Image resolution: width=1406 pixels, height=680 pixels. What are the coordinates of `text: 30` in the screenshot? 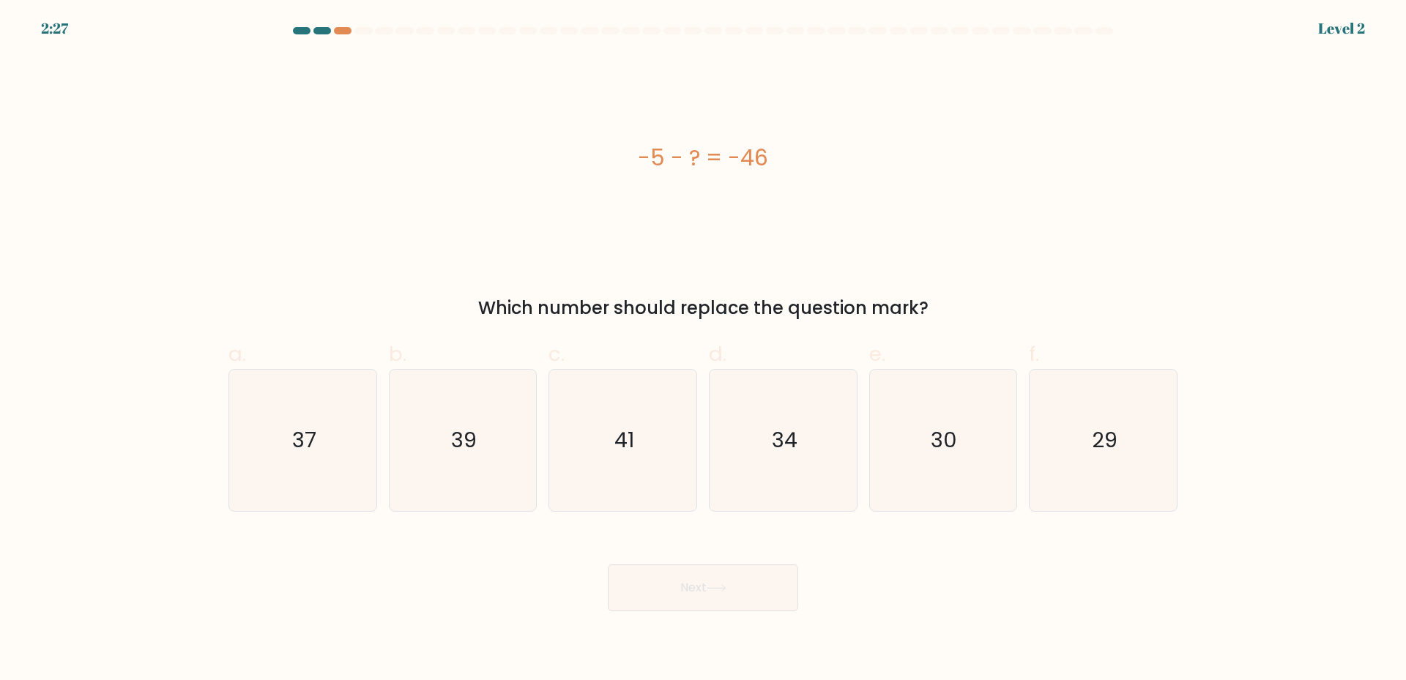 It's located at (945, 440).